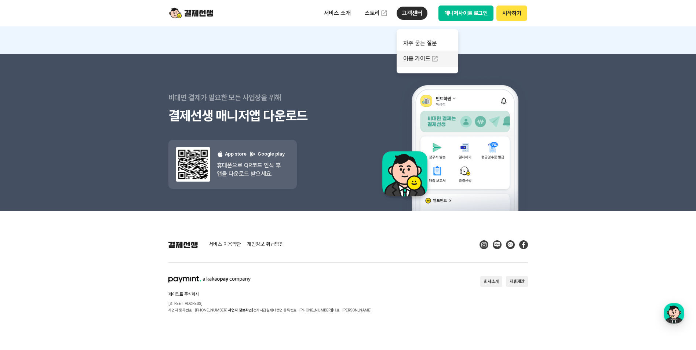 This screenshot has height=350, width=696. I want to click on img: 구글 플레이 로고, so click(253, 154).